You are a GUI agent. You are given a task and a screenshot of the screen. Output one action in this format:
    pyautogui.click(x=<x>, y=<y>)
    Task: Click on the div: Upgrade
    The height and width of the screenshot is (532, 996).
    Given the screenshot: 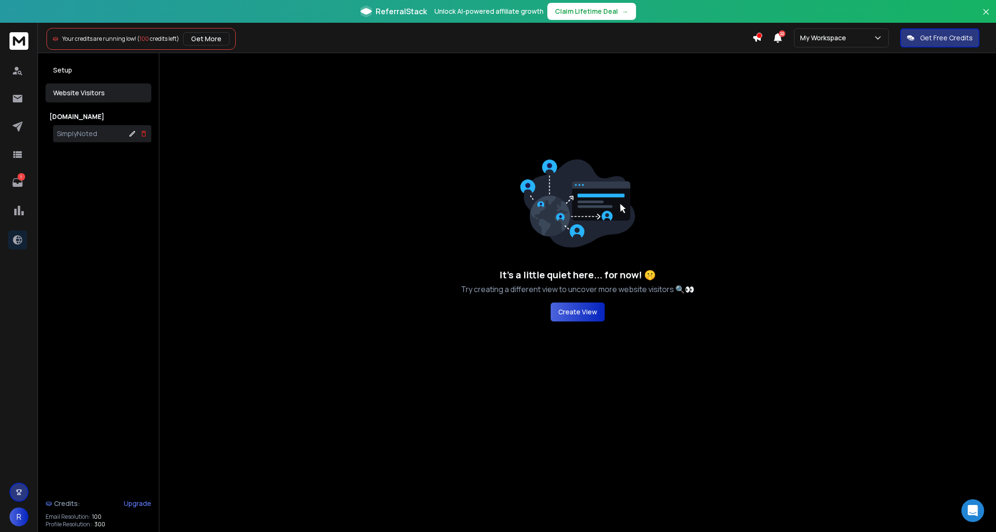 What is the action you would take?
    pyautogui.click(x=138, y=504)
    